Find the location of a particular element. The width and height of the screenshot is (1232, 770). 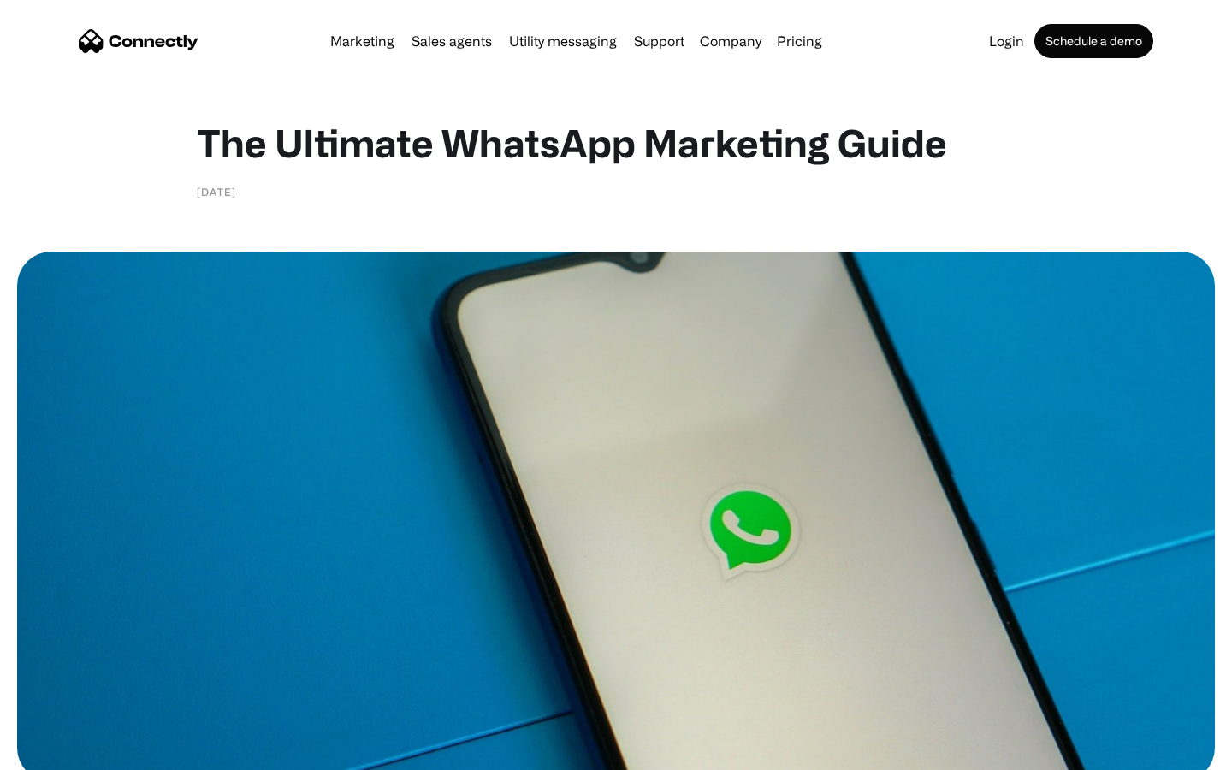

a: Schedule a demo is located at coordinates (1093, 41).